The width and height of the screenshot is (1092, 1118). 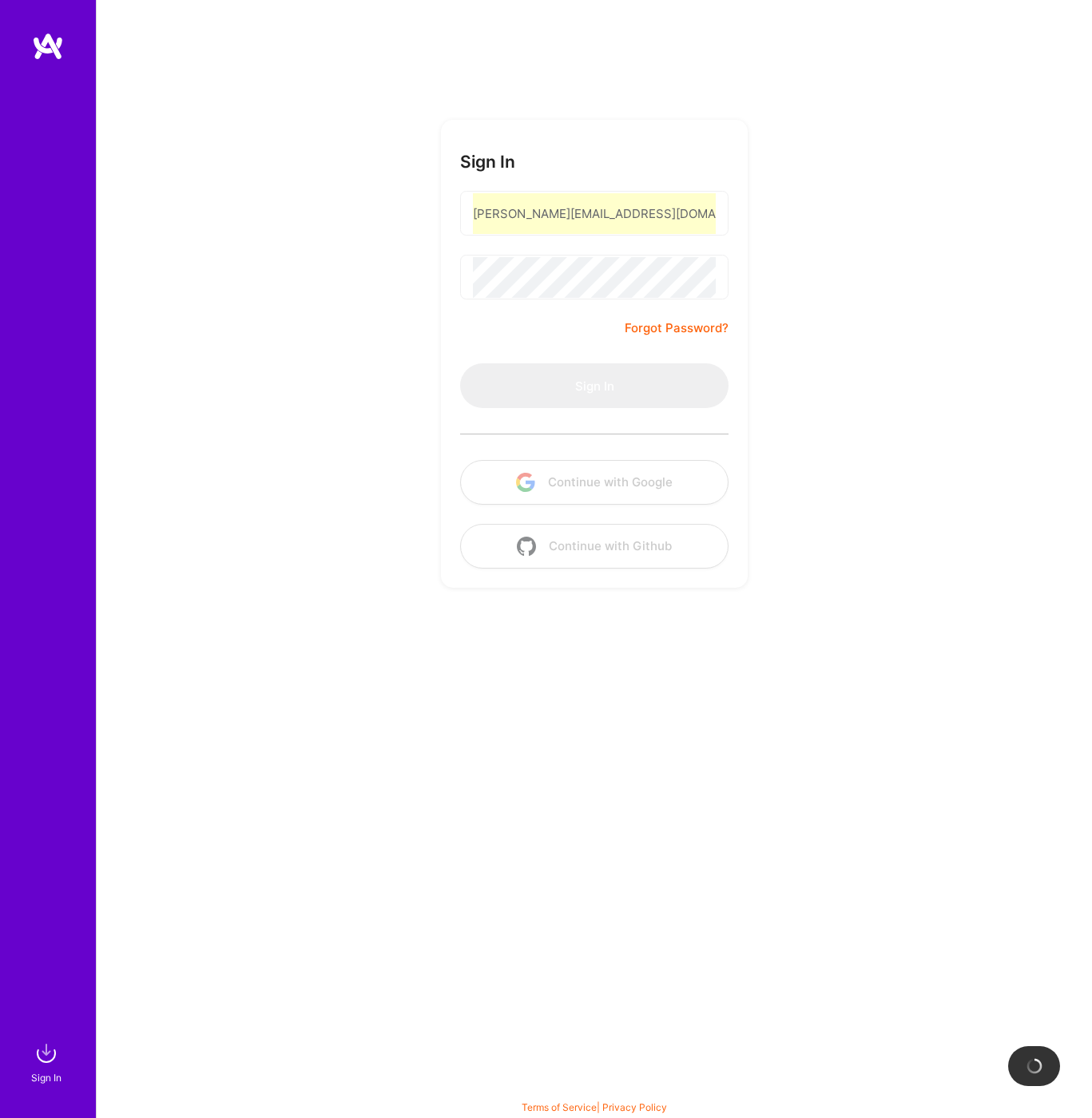 What do you see at coordinates (48, 47) in the screenshot?
I see `img: logo` at bounding box center [48, 47].